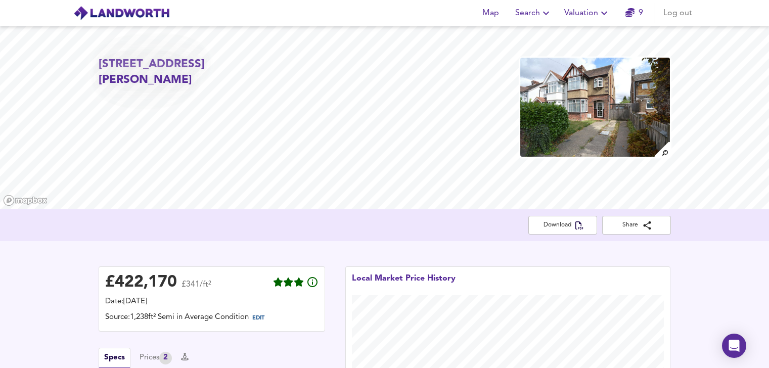  What do you see at coordinates (634, 13) in the screenshot?
I see `a: 9` at bounding box center [634, 13].